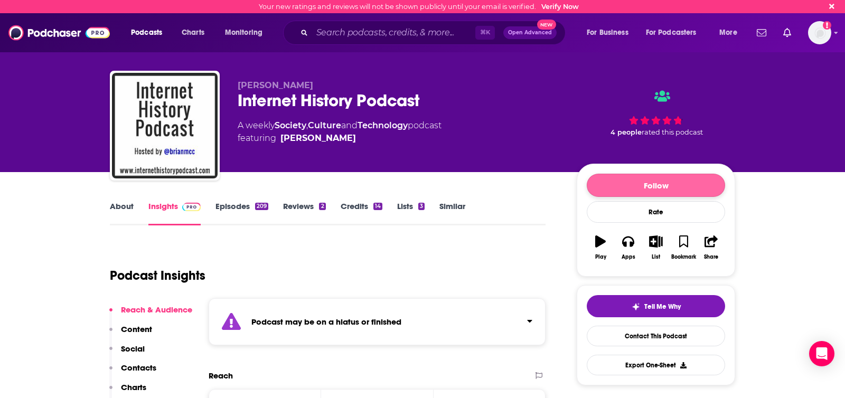 The image size is (845, 398). I want to click on p: Social, so click(133, 349).